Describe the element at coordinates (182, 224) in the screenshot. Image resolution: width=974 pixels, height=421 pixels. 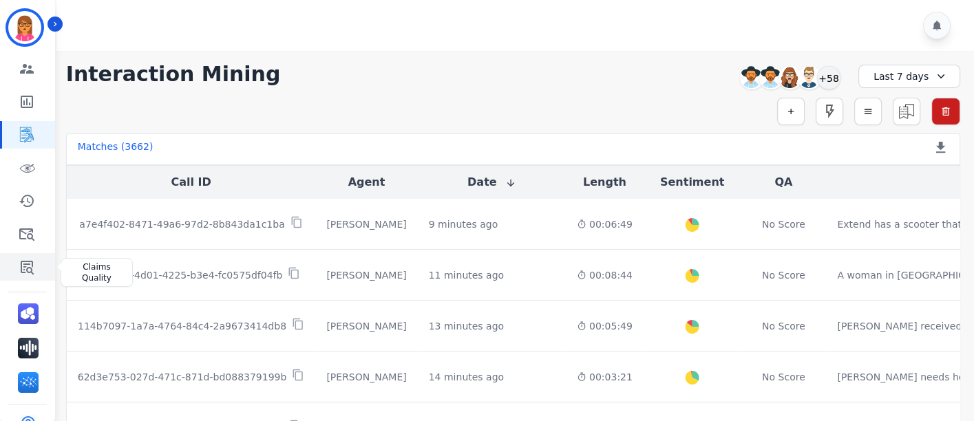
I see `p: a7e4f402-8471-49a6-97d2-8b843da1c1ba` at that location.